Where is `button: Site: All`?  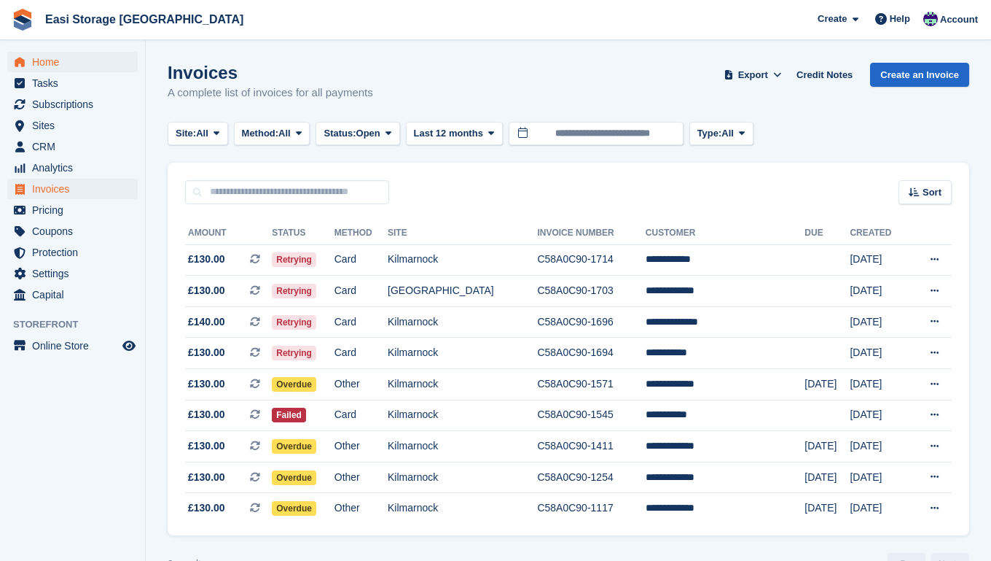 button: Site: All is located at coordinates (198, 133).